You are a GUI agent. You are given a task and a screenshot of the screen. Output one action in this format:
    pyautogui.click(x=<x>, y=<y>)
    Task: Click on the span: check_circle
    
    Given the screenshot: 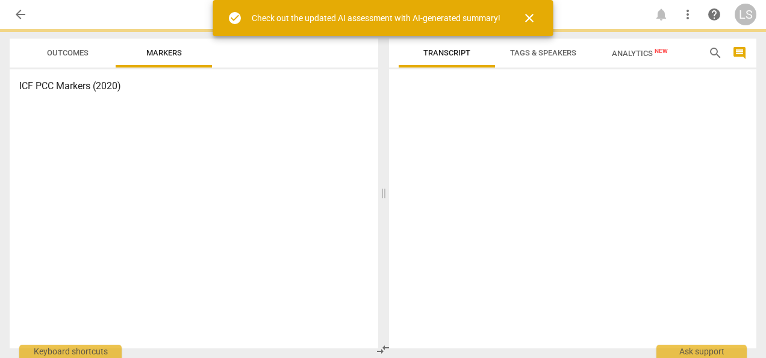 What is the action you would take?
    pyautogui.click(x=235, y=18)
    